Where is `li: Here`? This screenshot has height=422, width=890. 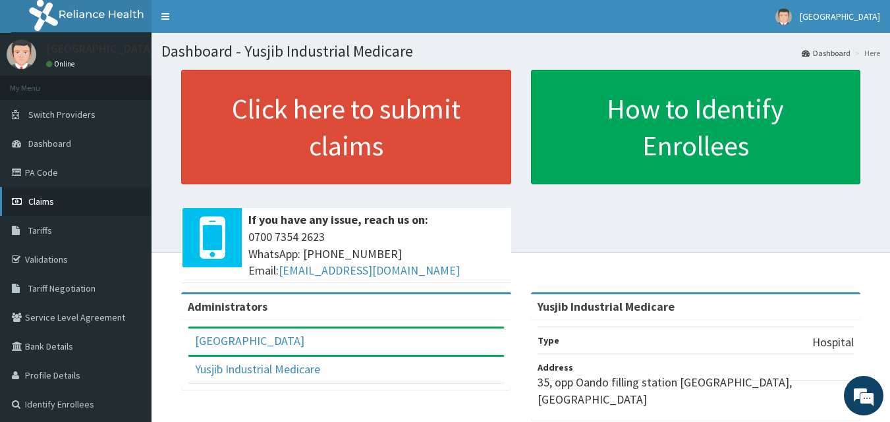 li: Here is located at coordinates (866, 53).